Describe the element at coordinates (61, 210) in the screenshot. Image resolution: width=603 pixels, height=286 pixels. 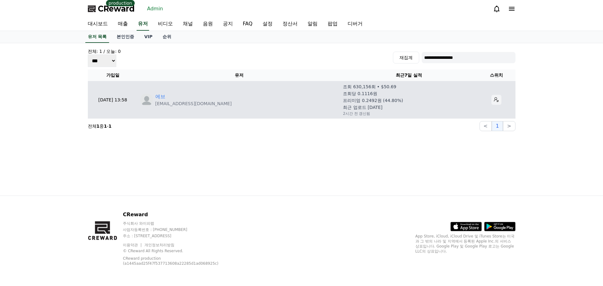
I see `span: Messages` at that location.